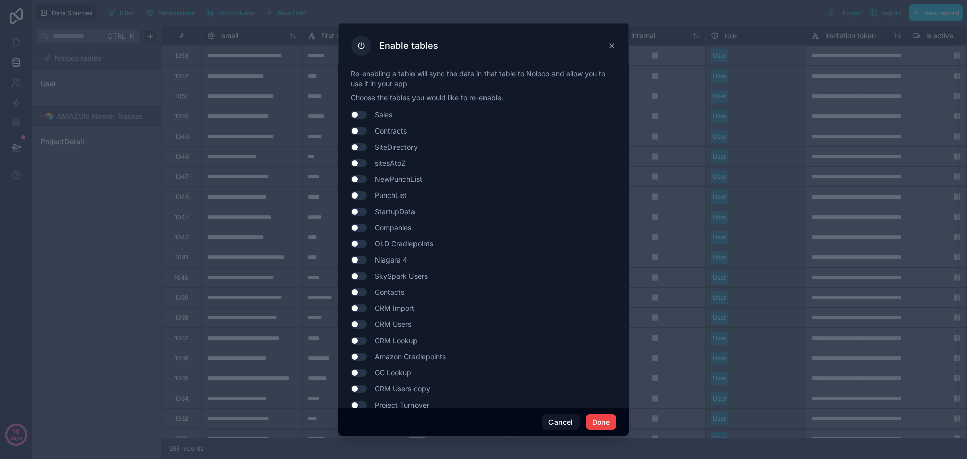 The image size is (967, 459). Describe the element at coordinates (483, 98) in the screenshot. I see `p: Choose the tables you would like to re-enable.` at that location.